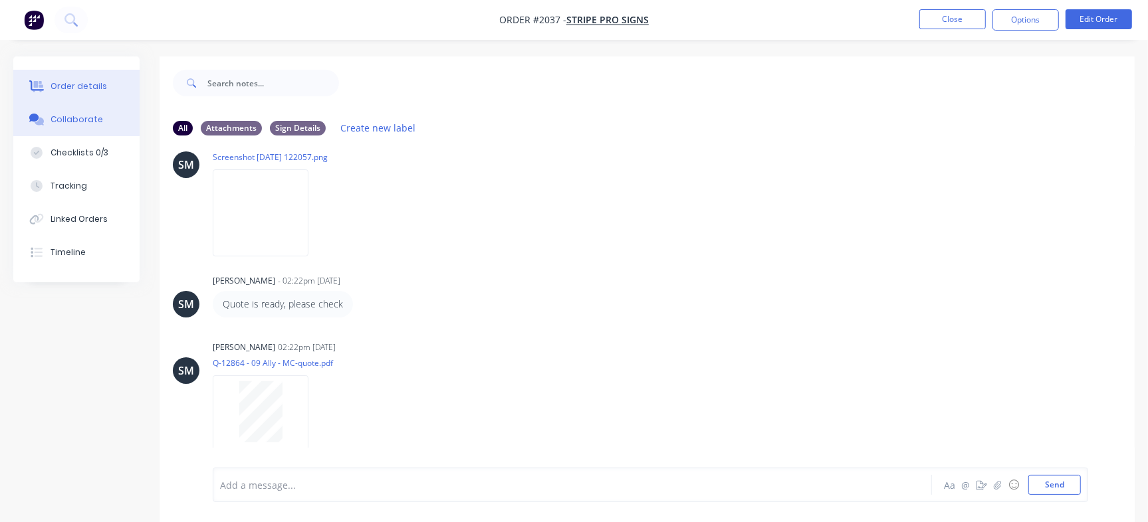  What do you see at coordinates (76, 86) in the screenshot?
I see `button: Order details` at bounding box center [76, 86].